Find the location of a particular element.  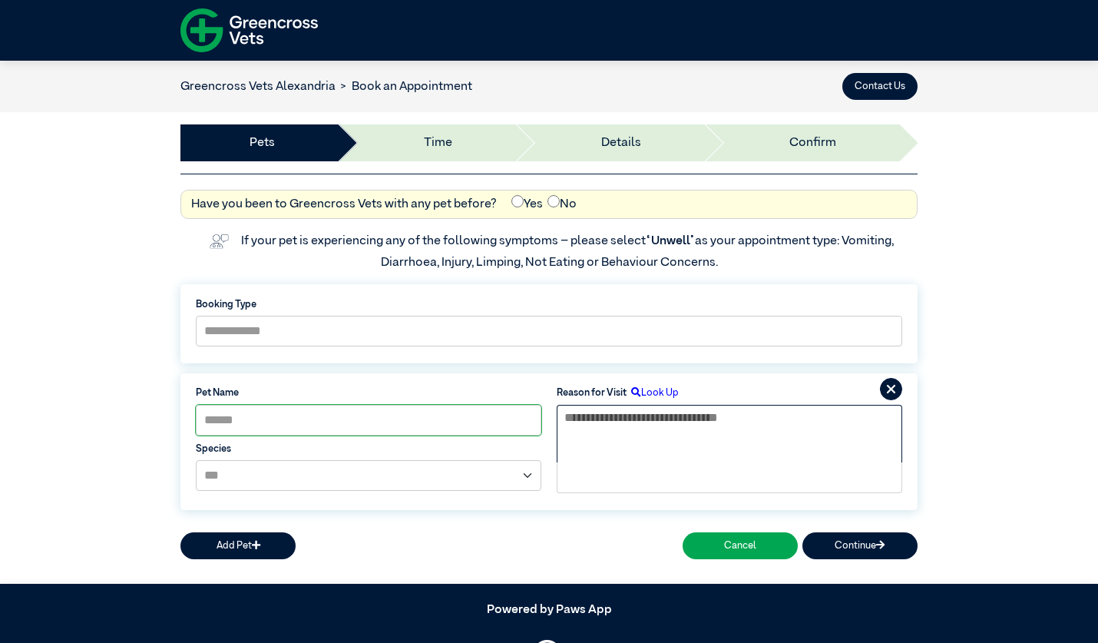

label: Look Up is located at coordinates (653, 392).